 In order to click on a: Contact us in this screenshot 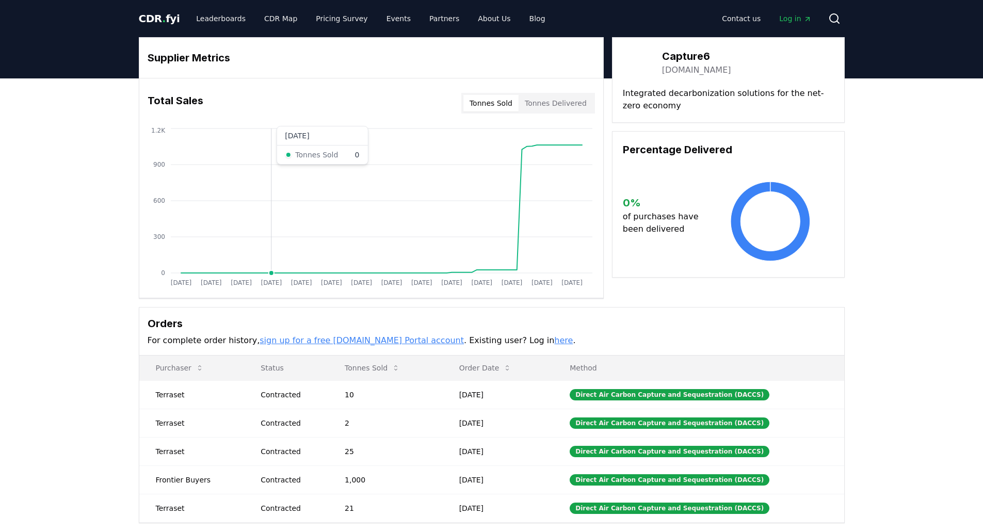, I will do `click(741, 19)`.